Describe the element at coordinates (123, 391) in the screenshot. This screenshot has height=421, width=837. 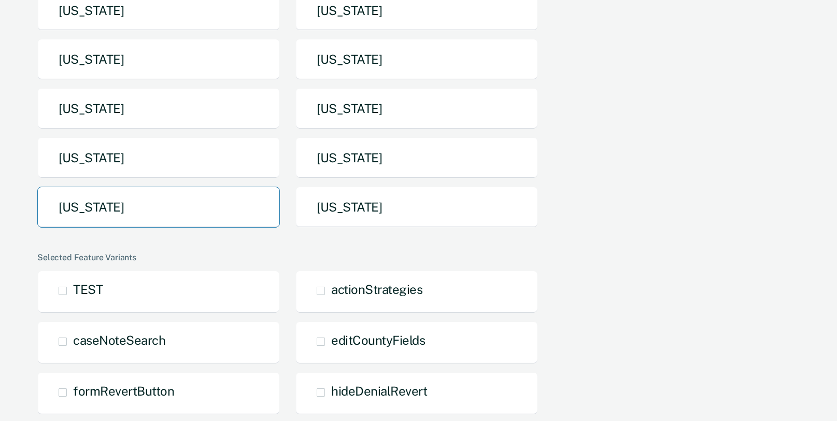
I see `span: formRevertButton` at that location.